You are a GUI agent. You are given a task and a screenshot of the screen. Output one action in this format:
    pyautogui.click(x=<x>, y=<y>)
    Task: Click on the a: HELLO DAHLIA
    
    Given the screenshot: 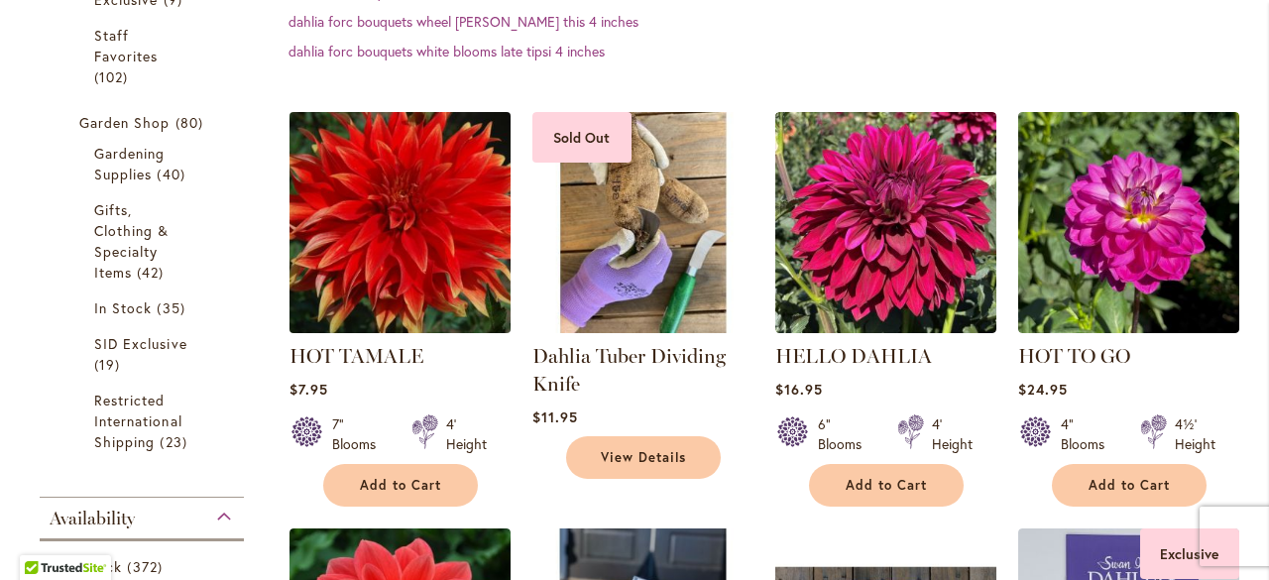 What is the action you would take?
    pyautogui.click(x=853, y=356)
    